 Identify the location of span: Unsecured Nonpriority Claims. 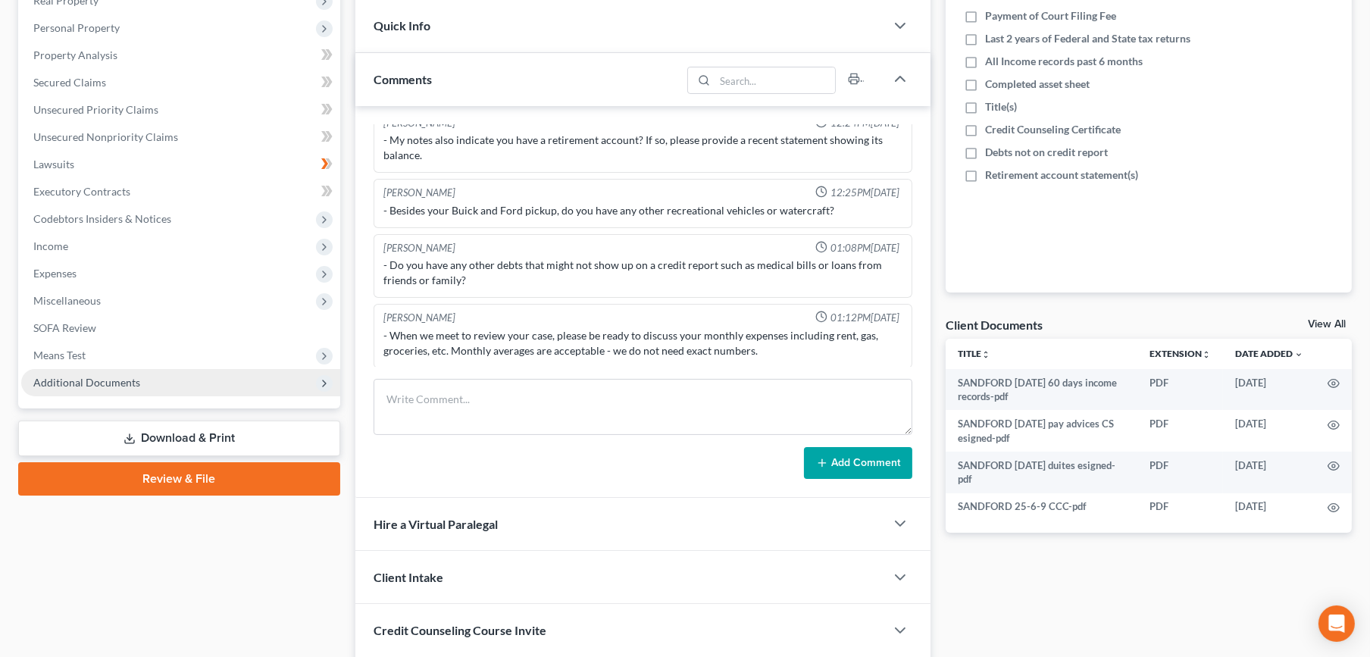
(105, 136).